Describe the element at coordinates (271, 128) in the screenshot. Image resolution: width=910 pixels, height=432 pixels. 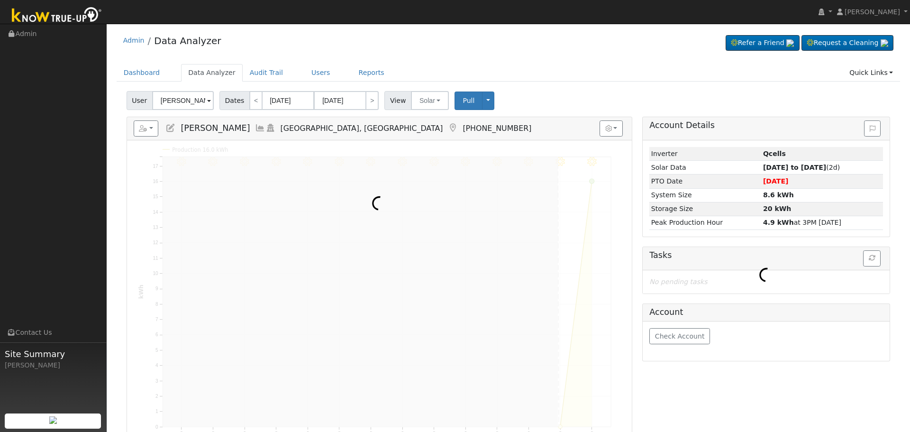
I see `a: Login As (last Never)` at that location.